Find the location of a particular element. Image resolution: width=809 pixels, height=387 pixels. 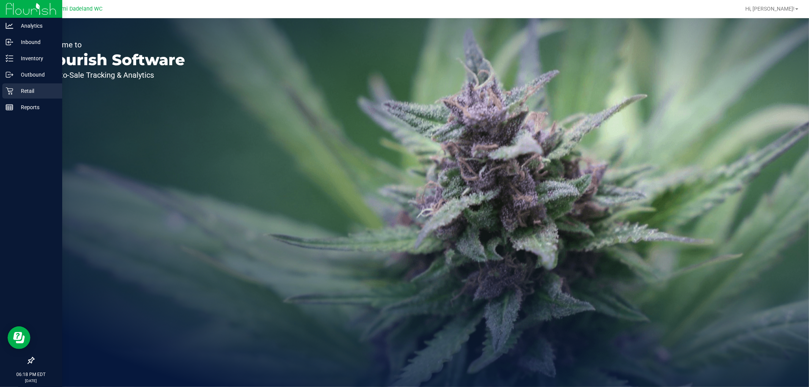

inline-svg: Outbound is located at coordinates (9, 75).